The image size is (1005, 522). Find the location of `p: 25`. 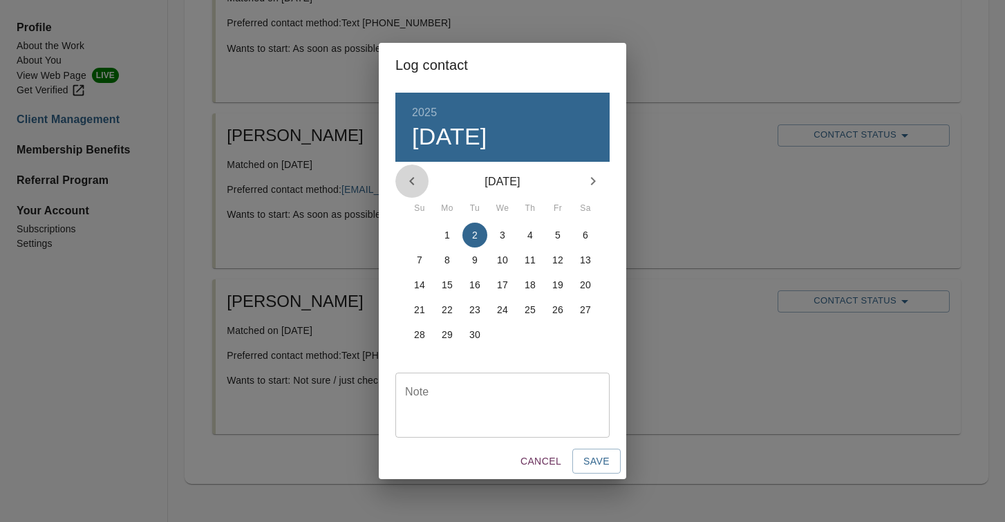

p: 25 is located at coordinates (530, 310).